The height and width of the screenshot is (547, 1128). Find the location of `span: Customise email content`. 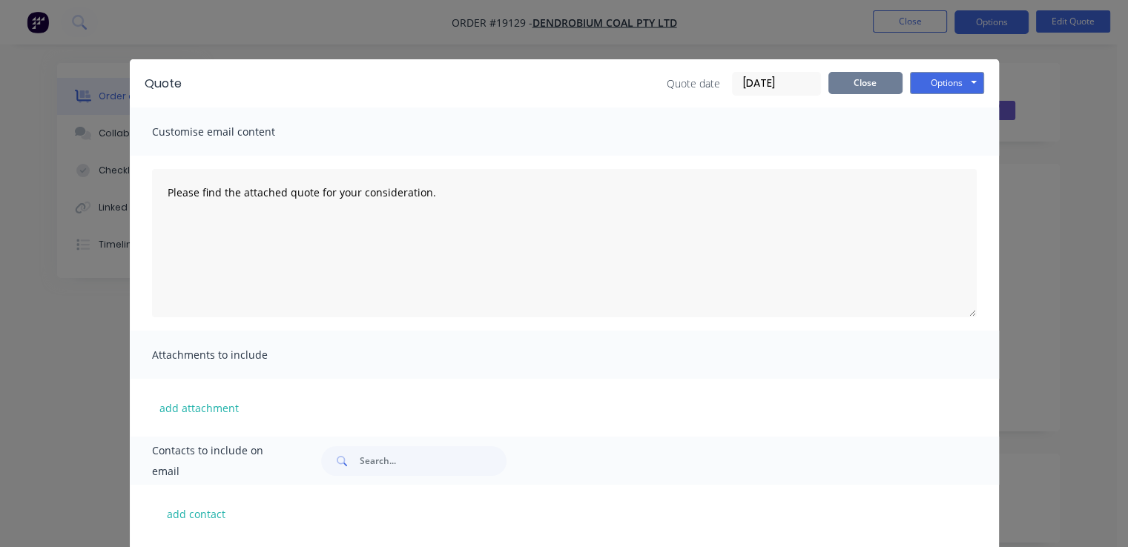

span: Customise email content is located at coordinates (234, 132).